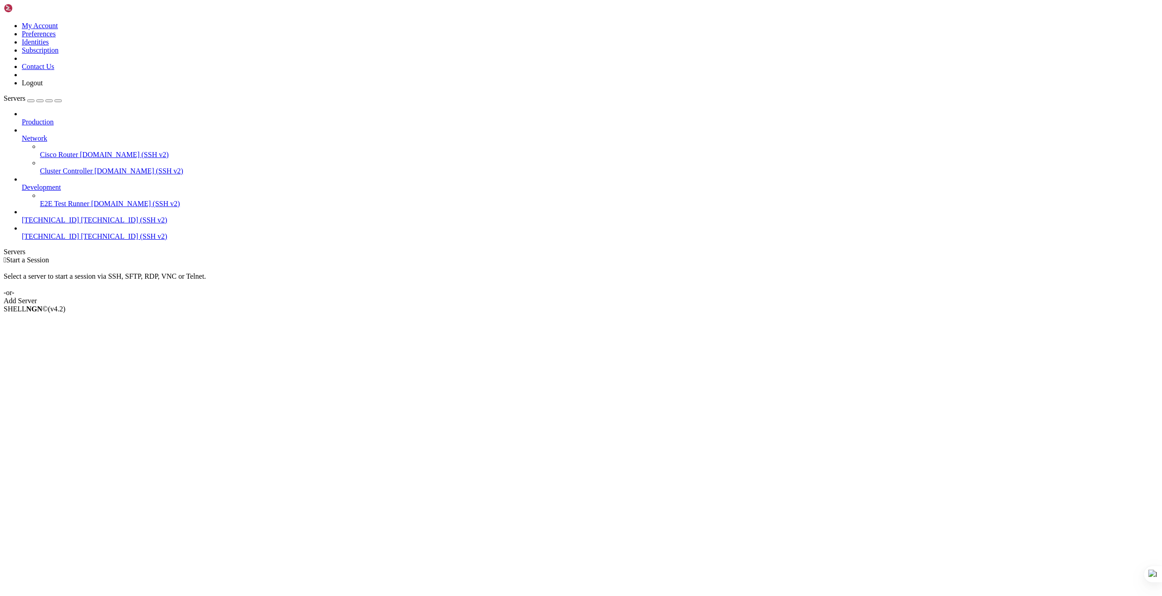 The image size is (1162, 596). I want to click on span: Start a Session, so click(28, 260).